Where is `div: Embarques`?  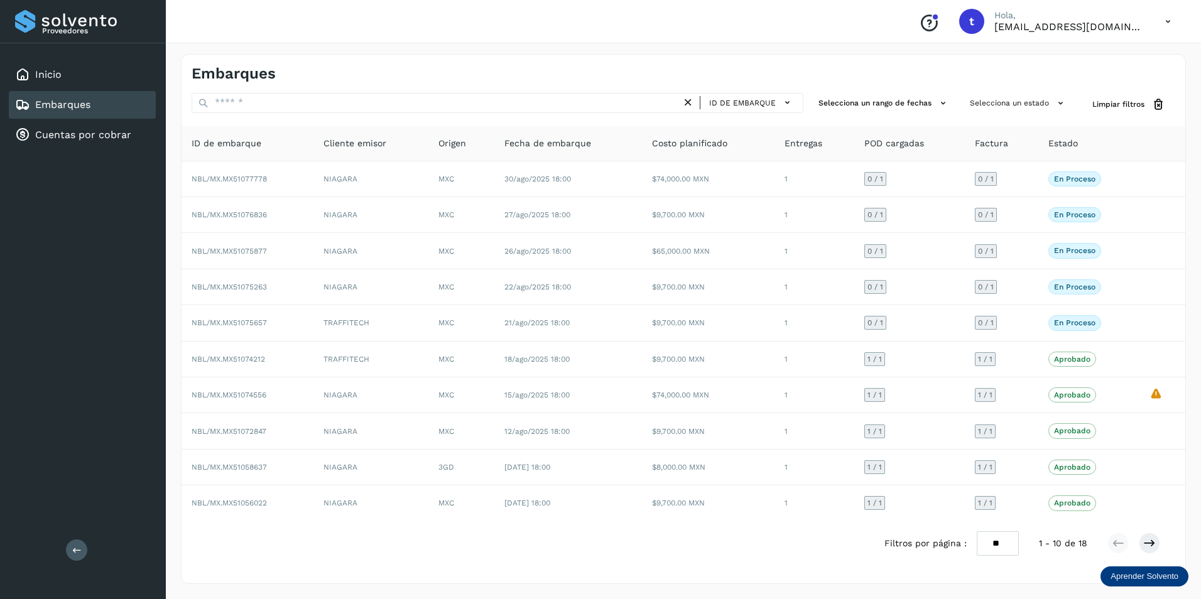 div: Embarques is located at coordinates (82, 105).